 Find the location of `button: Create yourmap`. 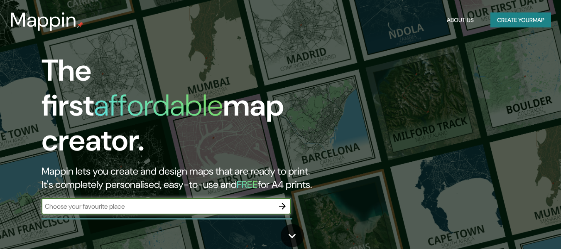

button: Create yourmap is located at coordinates (520, 20).